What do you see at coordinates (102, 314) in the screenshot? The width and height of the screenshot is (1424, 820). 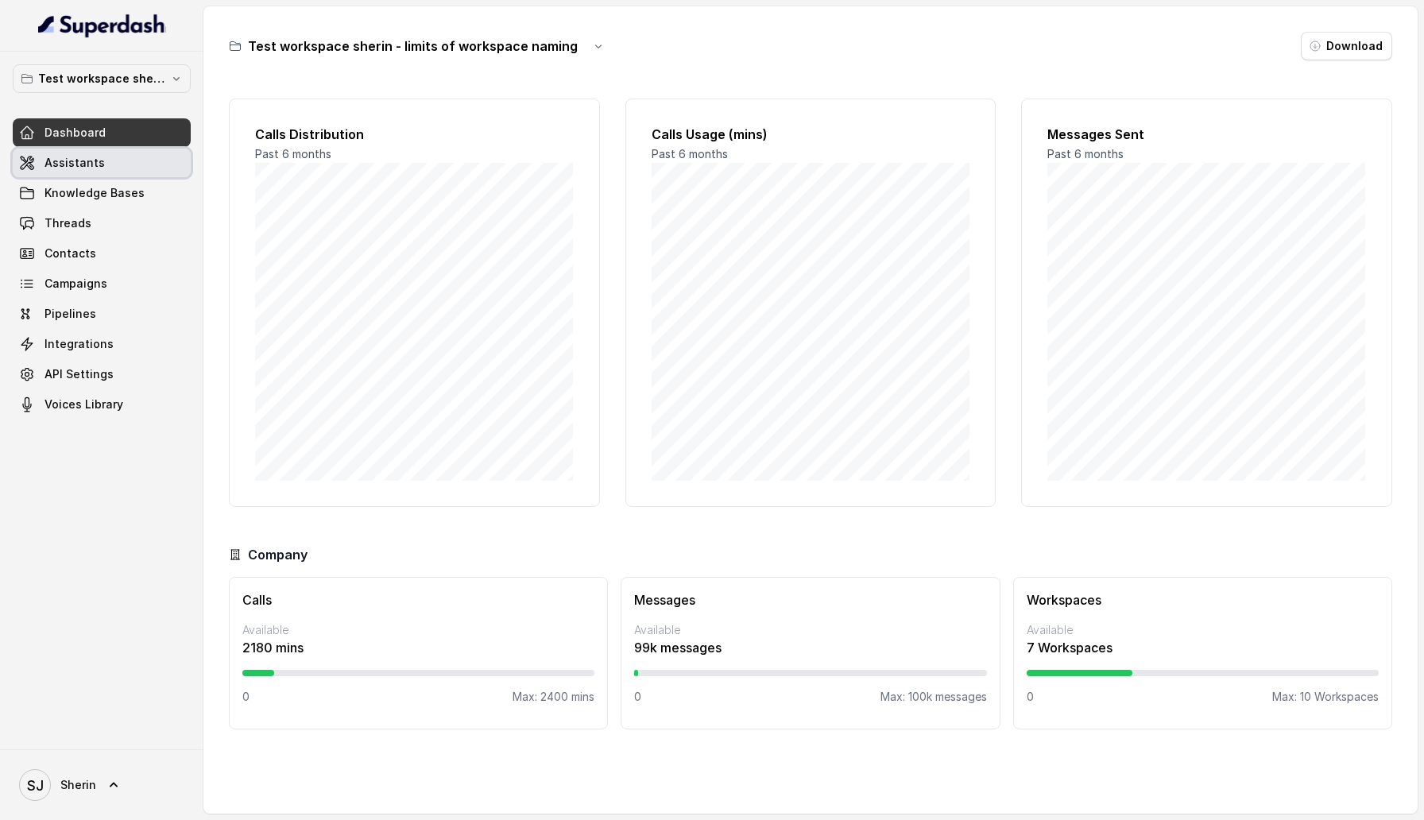 I see `a: Pipelines` at bounding box center [102, 314].